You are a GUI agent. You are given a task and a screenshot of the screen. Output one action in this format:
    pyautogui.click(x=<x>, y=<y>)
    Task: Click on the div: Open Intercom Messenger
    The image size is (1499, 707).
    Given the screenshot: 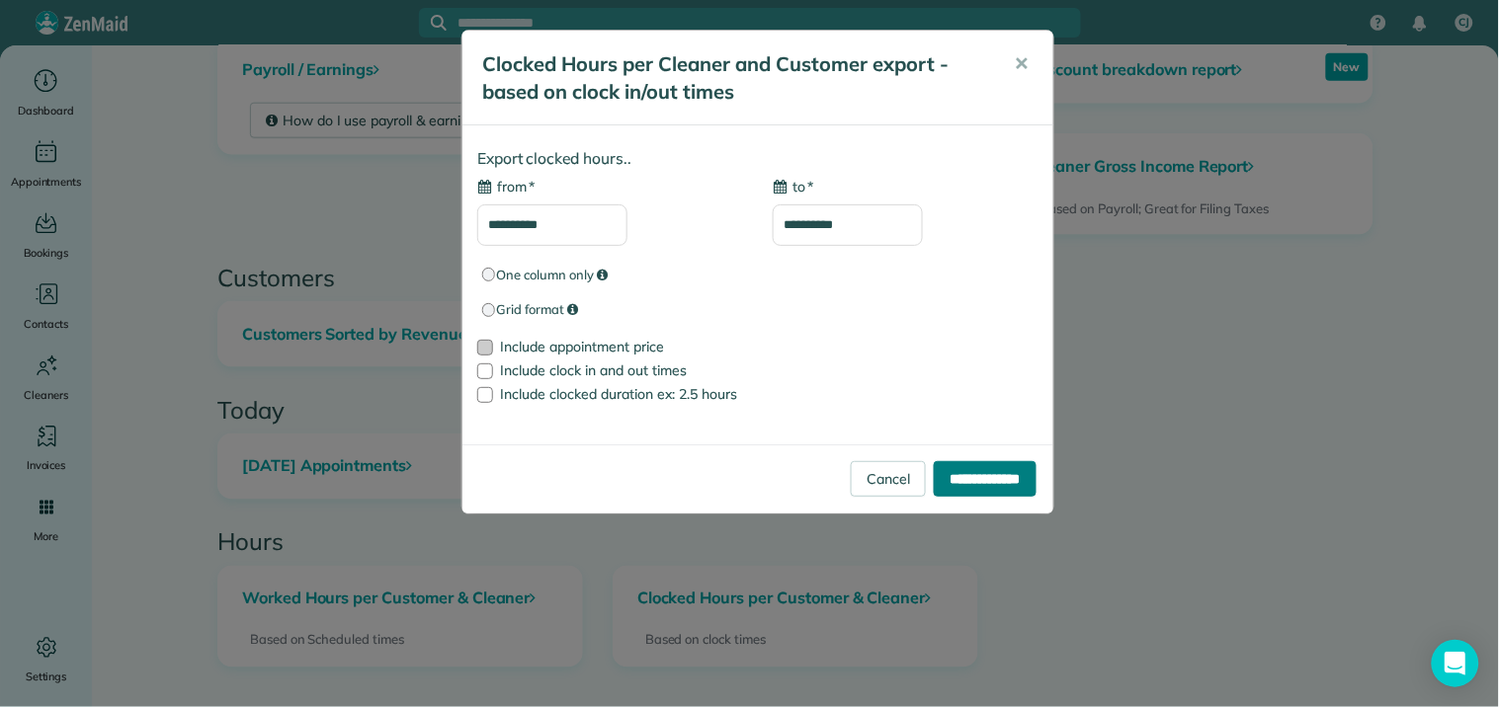 What is the action you would take?
    pyautogui.click(x=1455, y=664)
    